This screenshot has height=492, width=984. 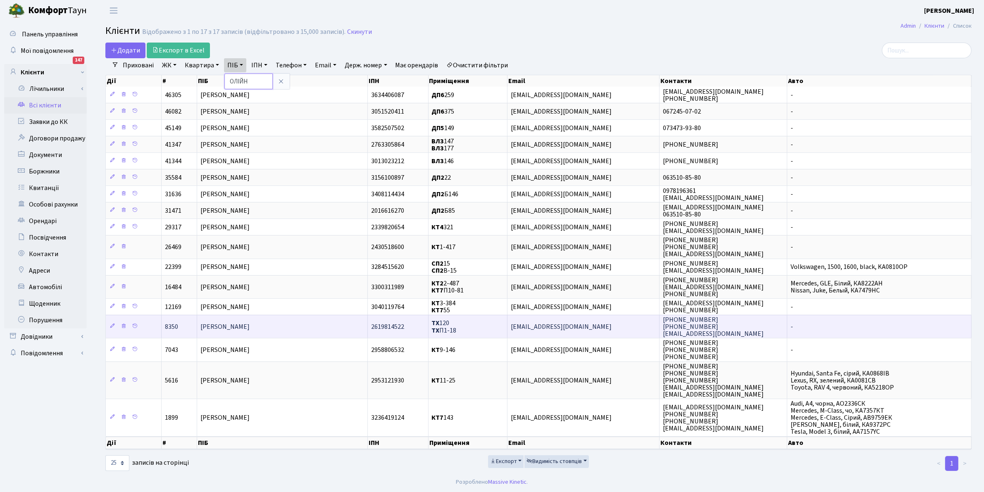 What do you see at coordinates (173, 194) in the screenshot?
I see `span: 31636` at bounding box center [173, 194].